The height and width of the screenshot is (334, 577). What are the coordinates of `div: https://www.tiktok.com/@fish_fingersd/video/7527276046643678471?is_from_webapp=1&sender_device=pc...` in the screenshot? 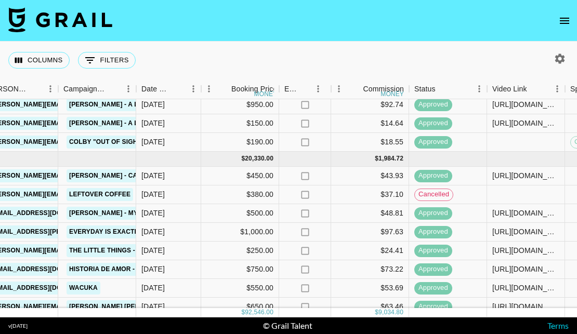 It's located at (525, 232).